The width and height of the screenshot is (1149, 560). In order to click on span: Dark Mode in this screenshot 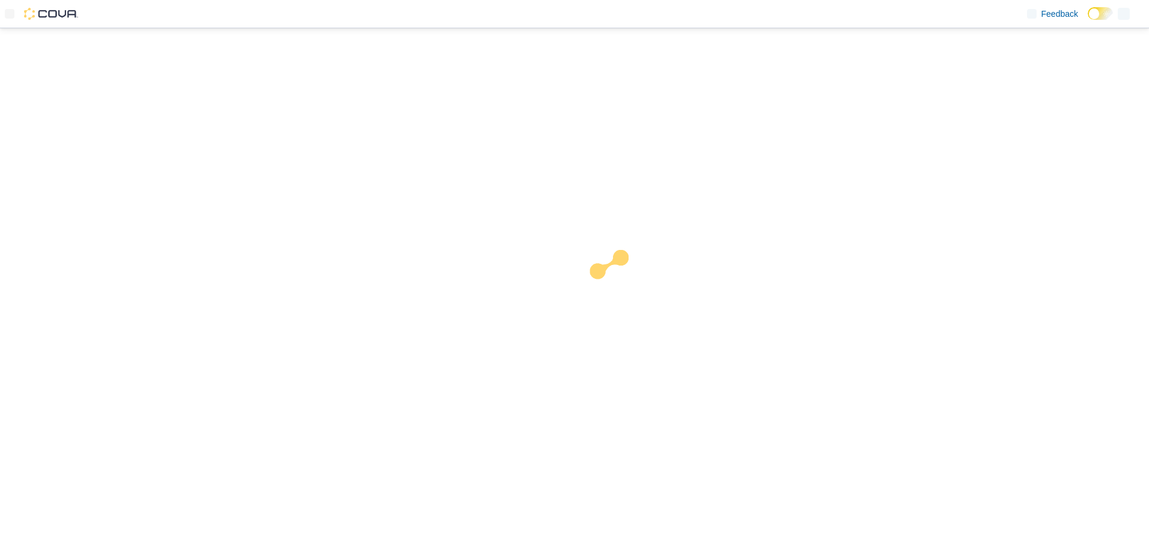, I will do `click(1088, 20)`.